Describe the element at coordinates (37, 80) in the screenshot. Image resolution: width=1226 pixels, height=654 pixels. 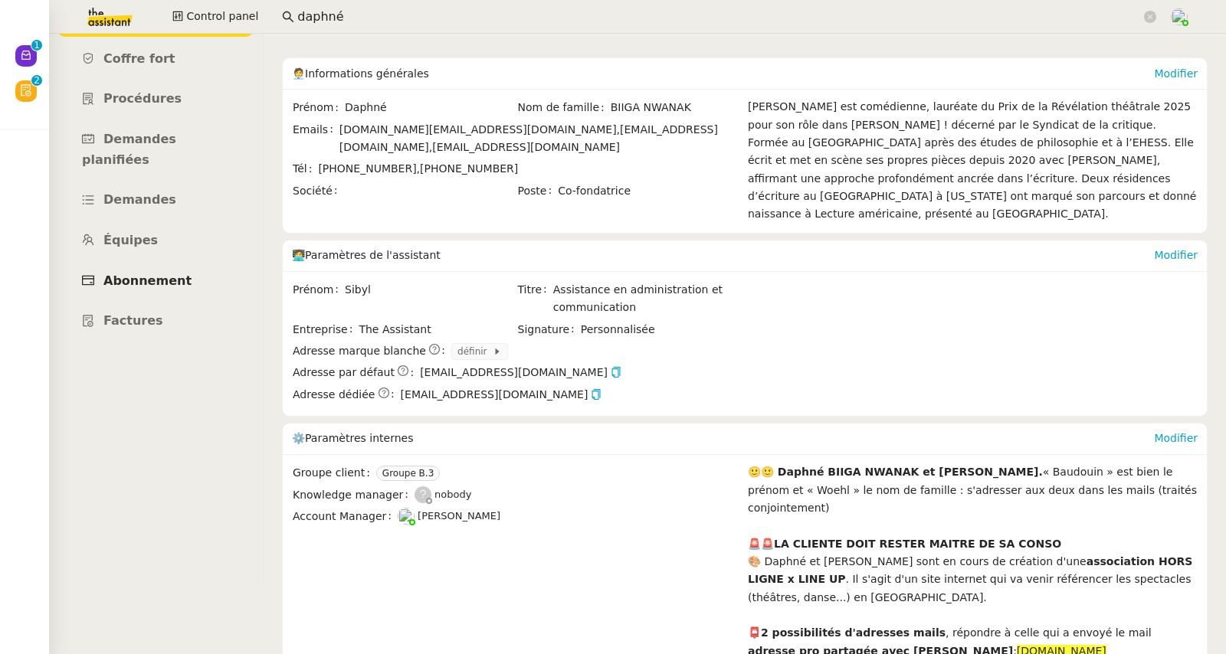
I see `nz-badge-sup: 2` at that location.